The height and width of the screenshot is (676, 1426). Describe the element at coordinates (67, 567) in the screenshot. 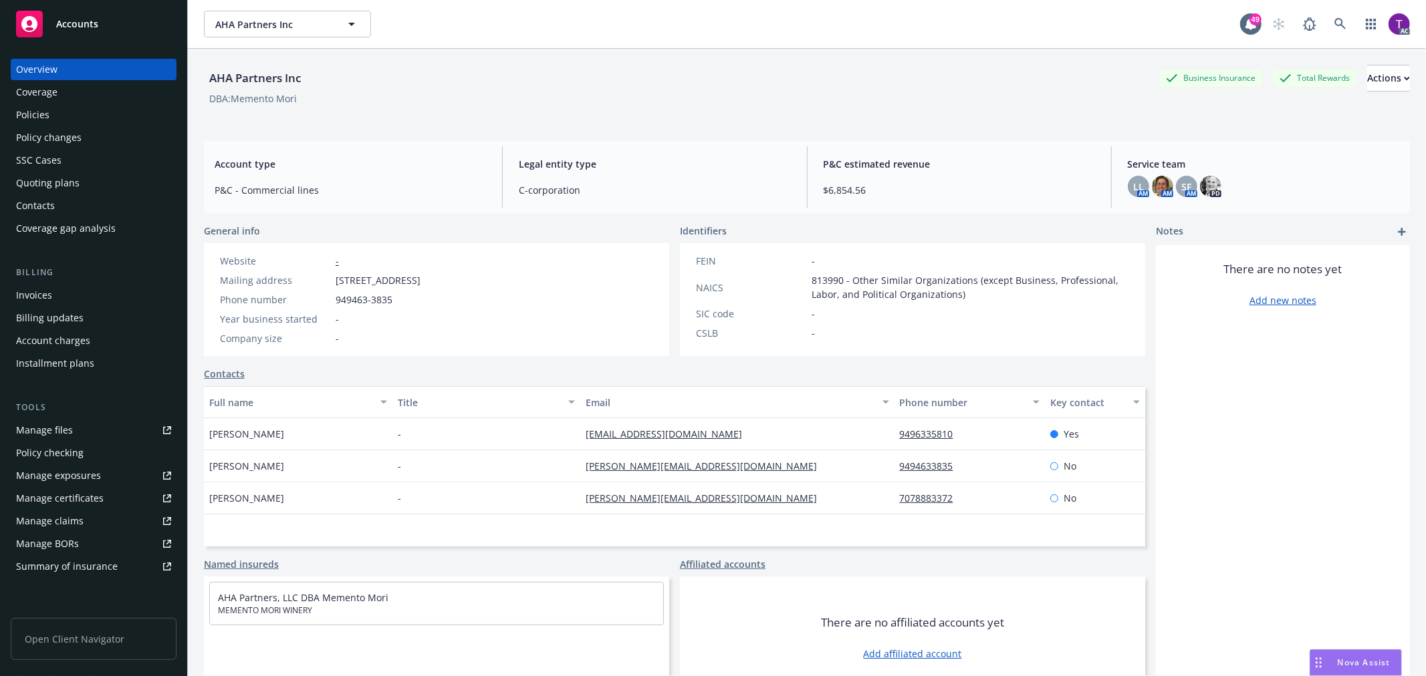

I see `div: Summary of insurance` at that location.